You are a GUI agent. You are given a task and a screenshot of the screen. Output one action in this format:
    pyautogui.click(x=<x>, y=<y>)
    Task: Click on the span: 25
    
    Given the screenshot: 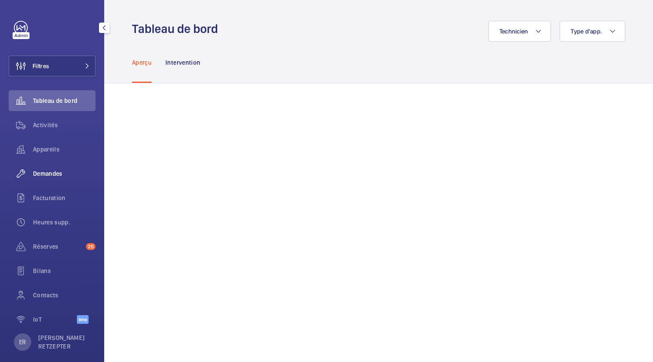 What is the action you would take?
    pyautogui.click(x=91, y=247)
    